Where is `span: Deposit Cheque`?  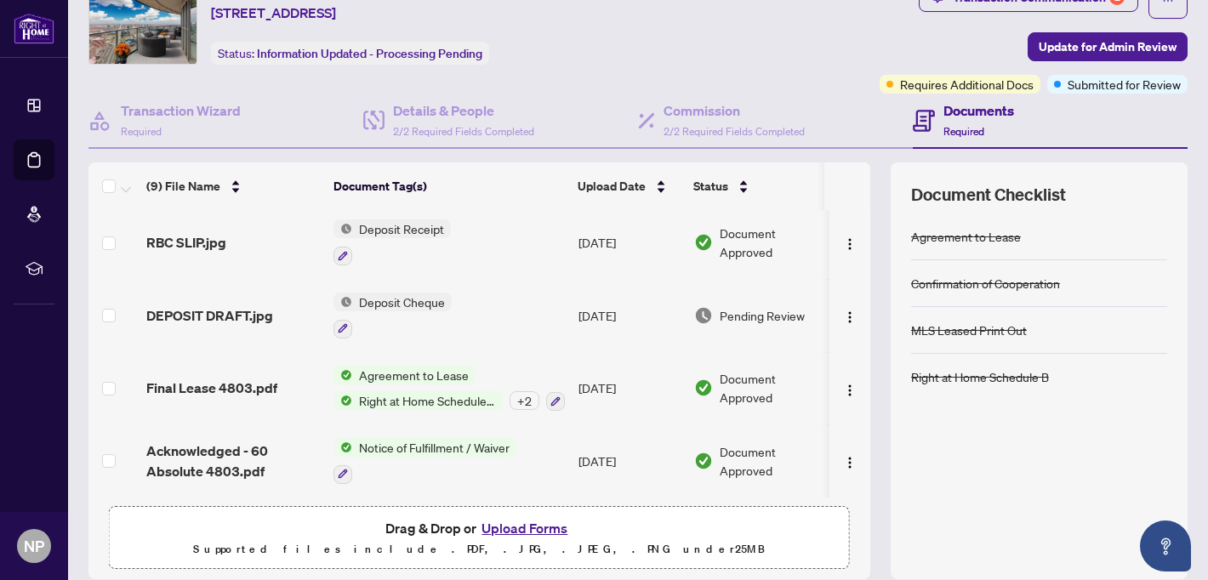
span: Deposit Cheque is located at coordinates (402, 302).